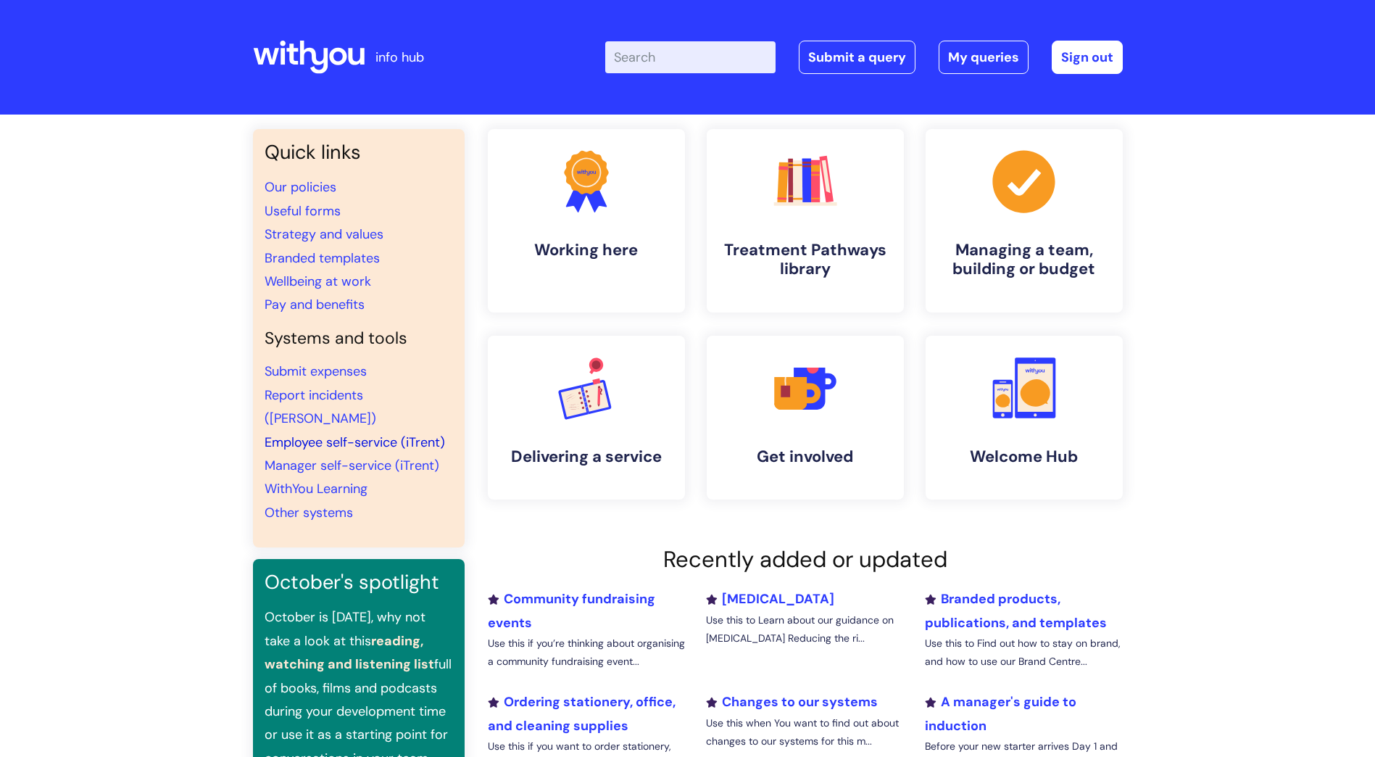  Describe the element at coordinates (309, 512) in the screenshot. I see `a: Other systems` at that location.